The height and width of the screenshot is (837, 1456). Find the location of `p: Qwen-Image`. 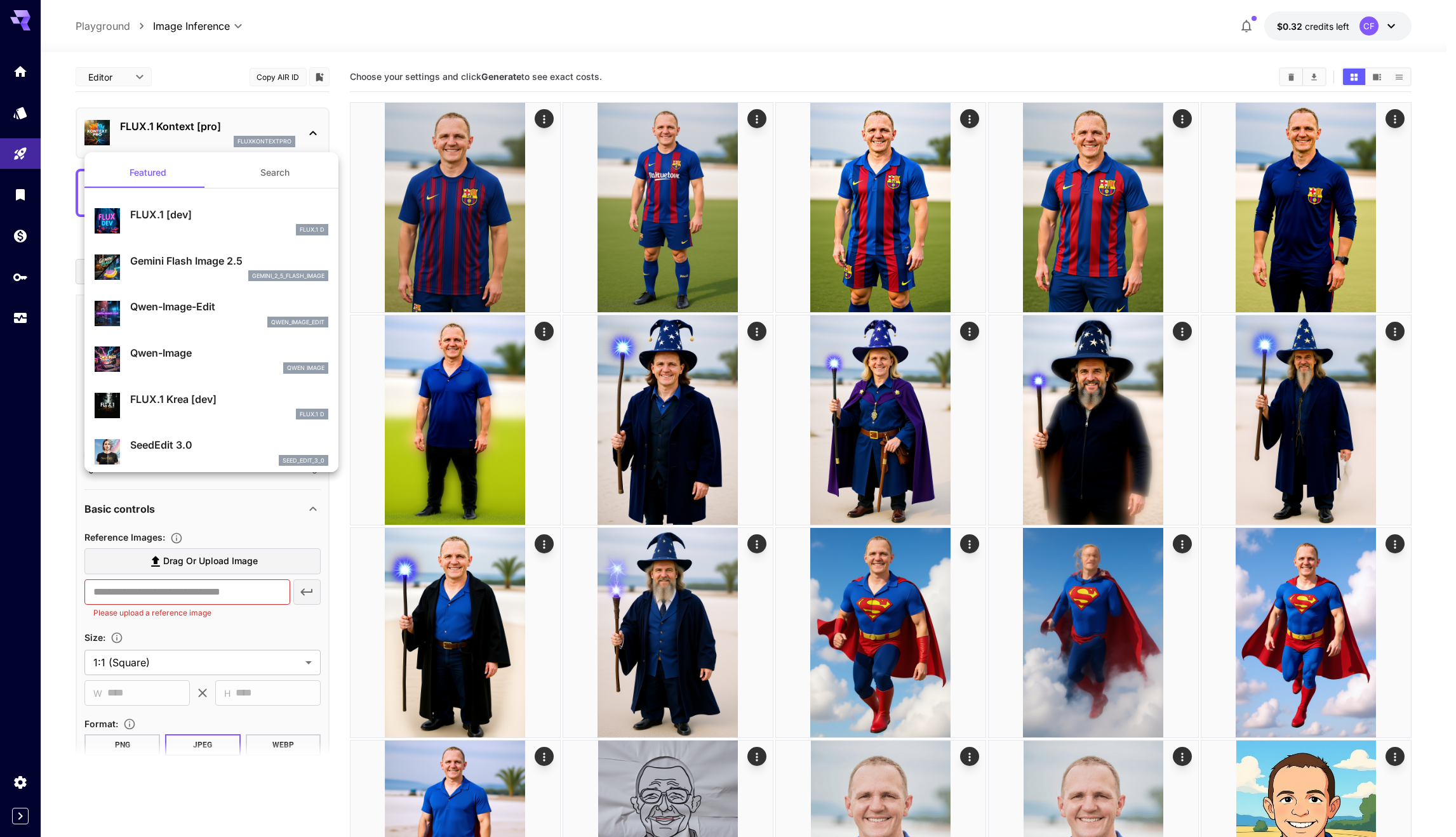

p: Qwen-Image is located at coordinates (229, 353).